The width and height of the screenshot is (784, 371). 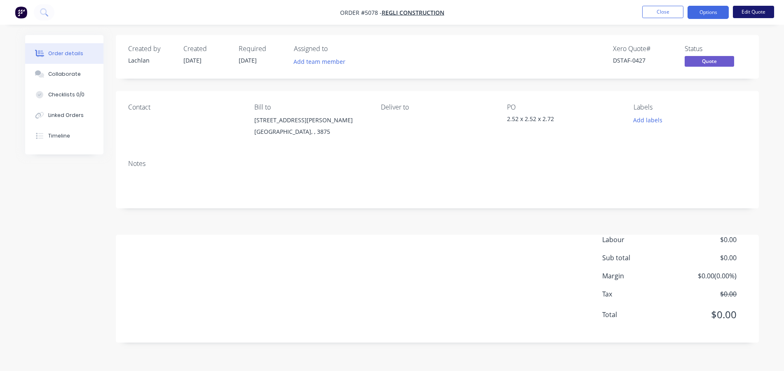 I want to click on img: Factory, so click(x=21, y=12).